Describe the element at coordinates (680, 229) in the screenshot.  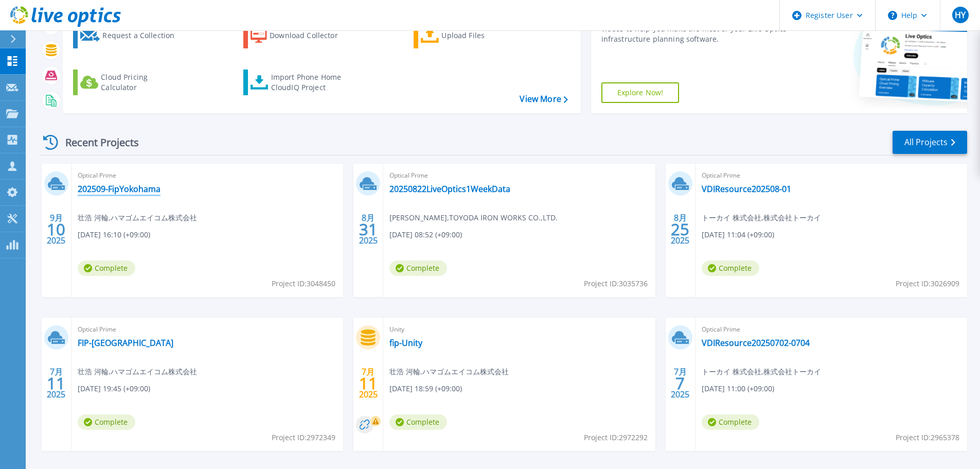
I see `span: 25` at that location.